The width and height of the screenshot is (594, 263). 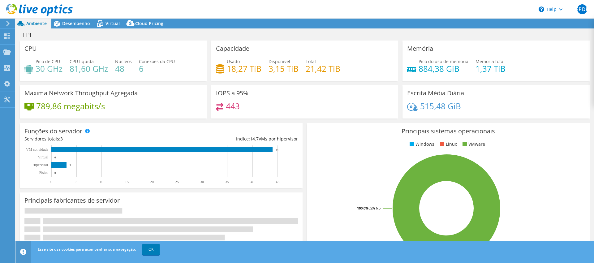 What do you see at coordinates (157, 69) in the screenshot?
I see `h4: 6` at bounding box center [157, 69].